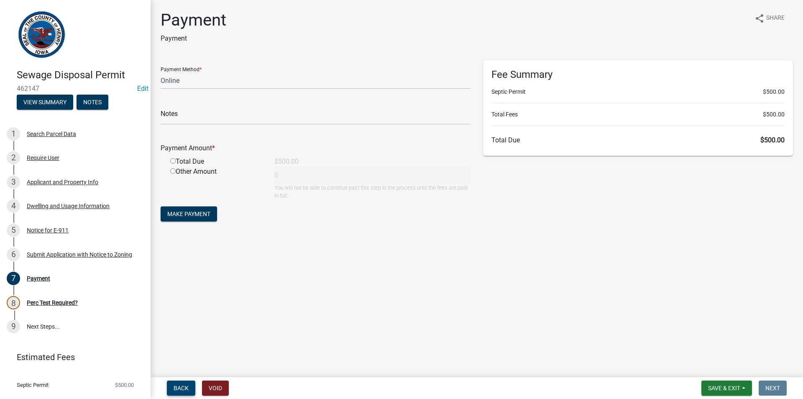 The image size is (803, 399). What do you see at coordinates (13, 326) in the screenshot?
I see `div: 9` at bounding box center [13, 326].